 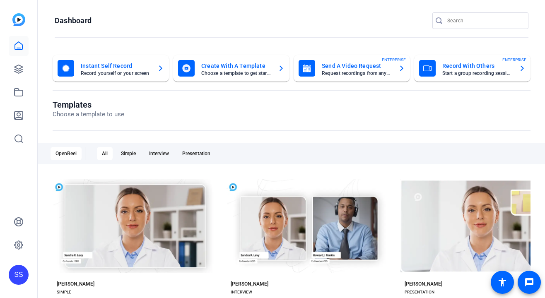 I want to click on div: SS, so click(x=19, y=275).